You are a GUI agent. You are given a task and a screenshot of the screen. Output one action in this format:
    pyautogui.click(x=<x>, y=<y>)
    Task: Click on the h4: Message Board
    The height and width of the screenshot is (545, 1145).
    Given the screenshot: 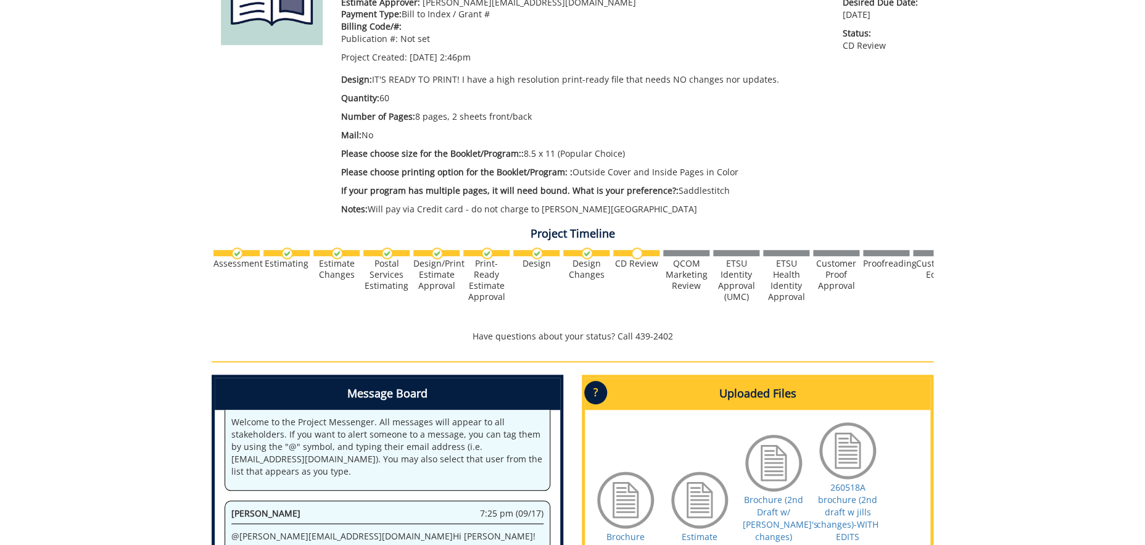 What is the action you would take?
    pyautogui.click(x=387, y=393)
    